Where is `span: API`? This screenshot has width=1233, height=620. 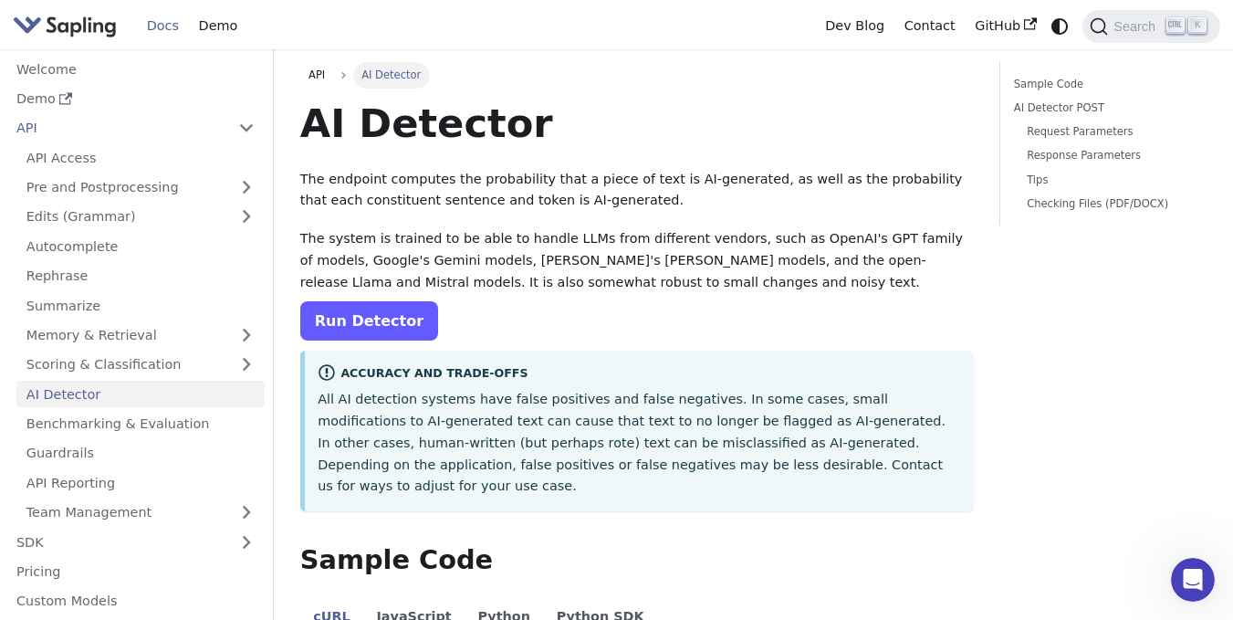 span: API is located at coordinates (317, 75).